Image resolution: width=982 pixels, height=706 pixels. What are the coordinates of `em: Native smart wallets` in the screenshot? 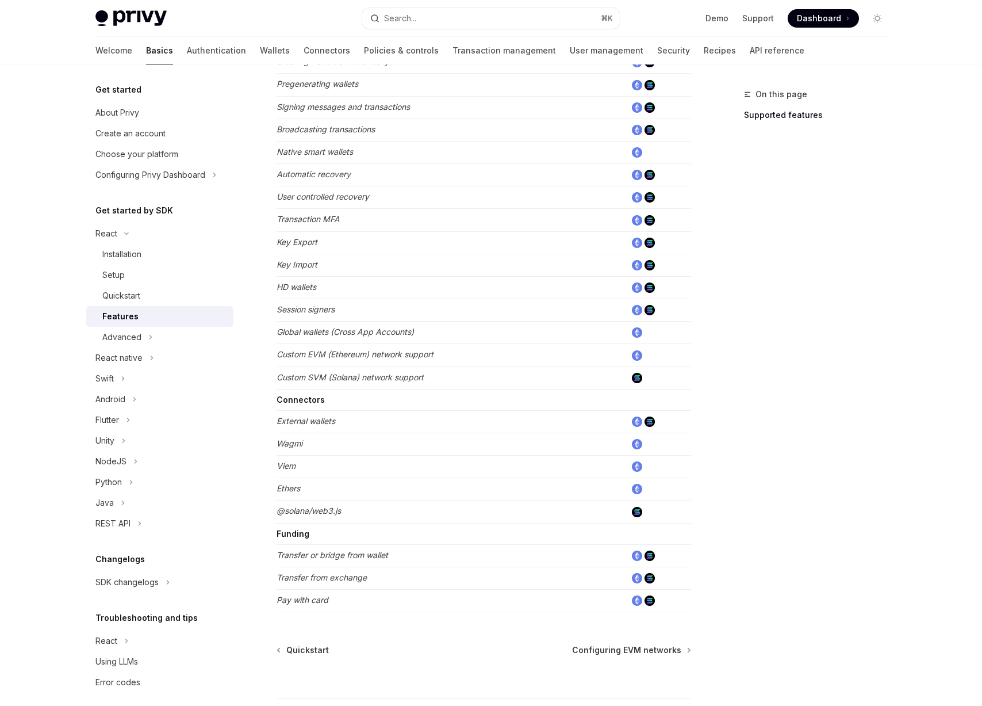 It's located at (315, 151).